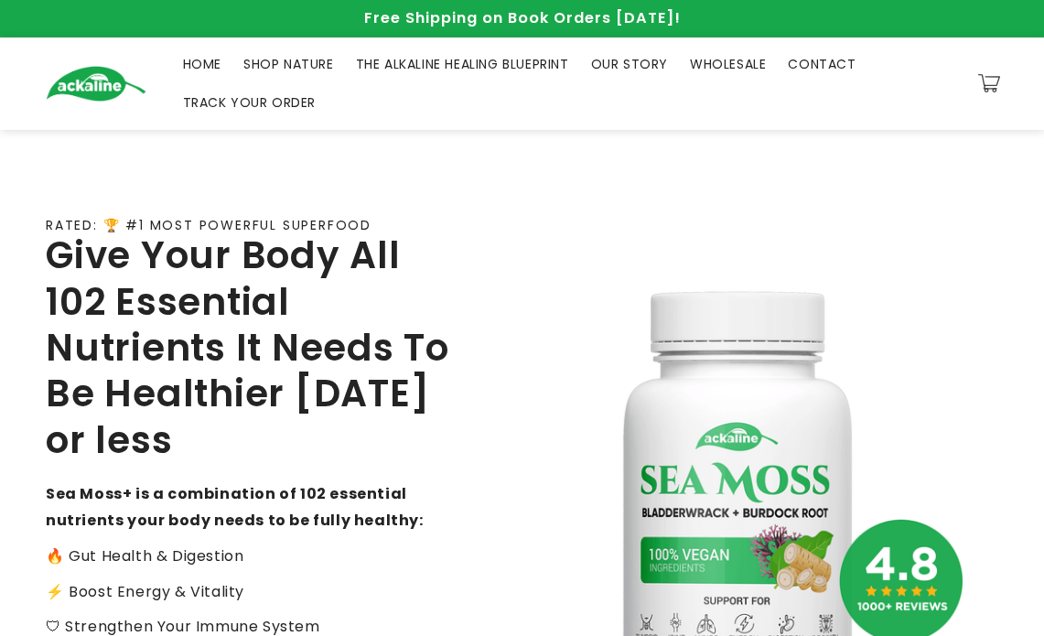 The width and height of the screenshot is (1044, 636). Describe the element at coordinates (250, 102) in the screenshot. I see `span: TRACK YOUR ORDER` at that location.